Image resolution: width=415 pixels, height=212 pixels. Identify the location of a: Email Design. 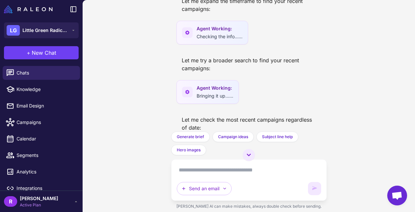
(41, 106).